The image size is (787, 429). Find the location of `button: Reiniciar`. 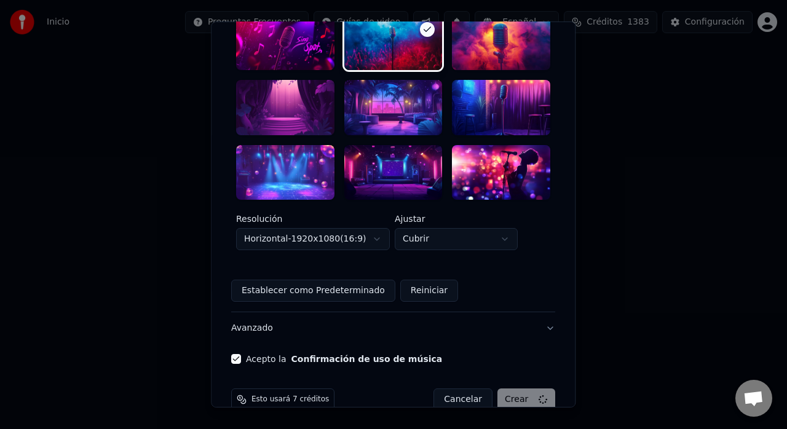

button: Reiniciar is located at coordinates (429, 291).